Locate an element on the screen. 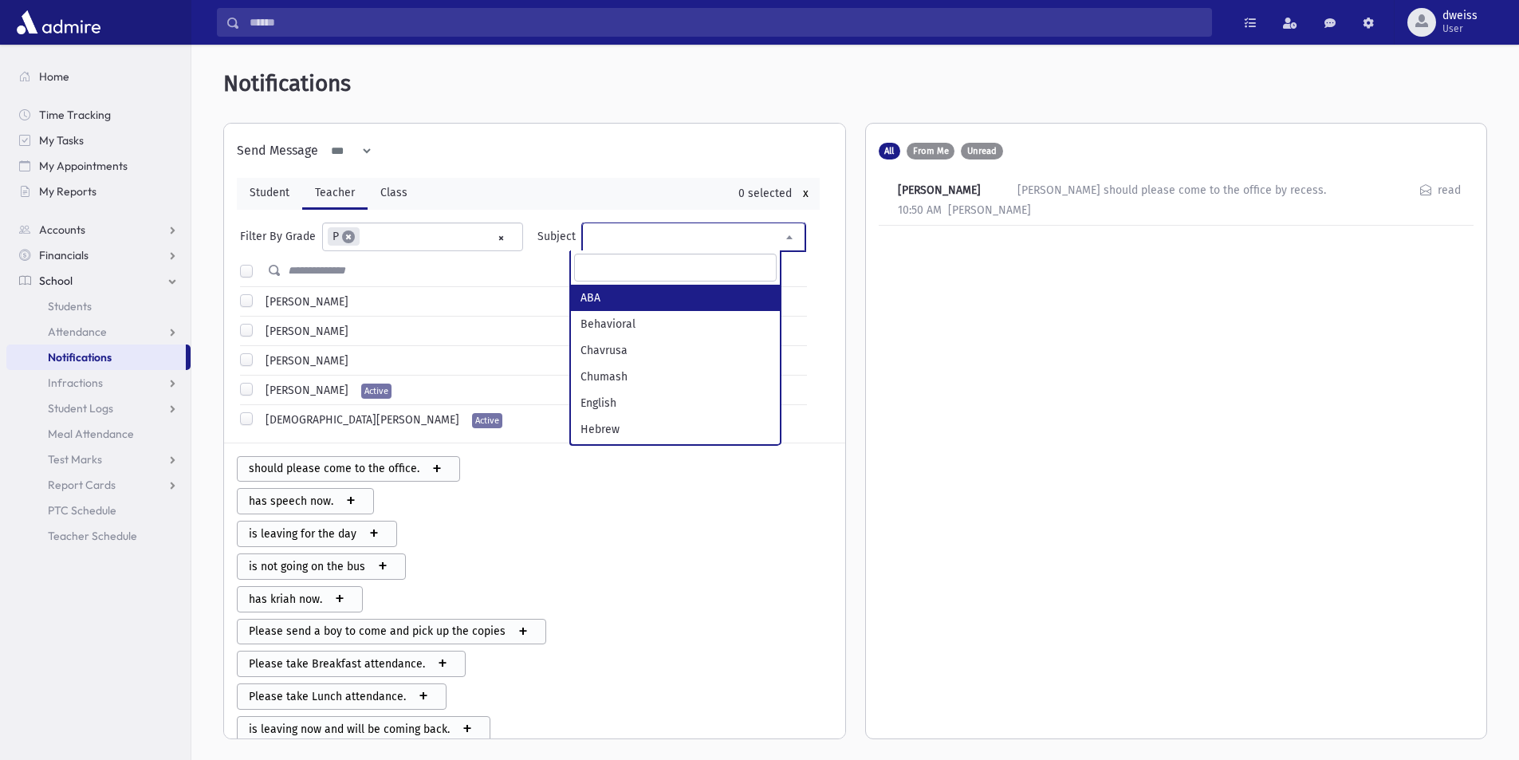 Image resolution: width=1519 pixels, height=760 pixels. span: School is located at coordinates (56, 281).